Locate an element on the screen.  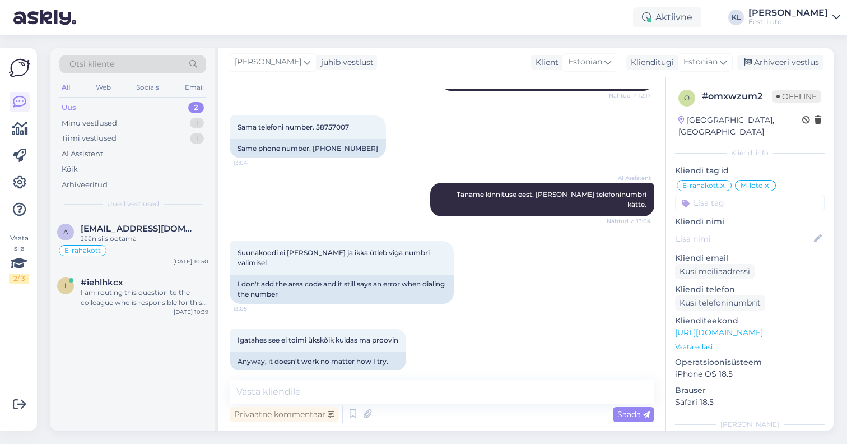
div: Web is located at coordinates (103, 87).